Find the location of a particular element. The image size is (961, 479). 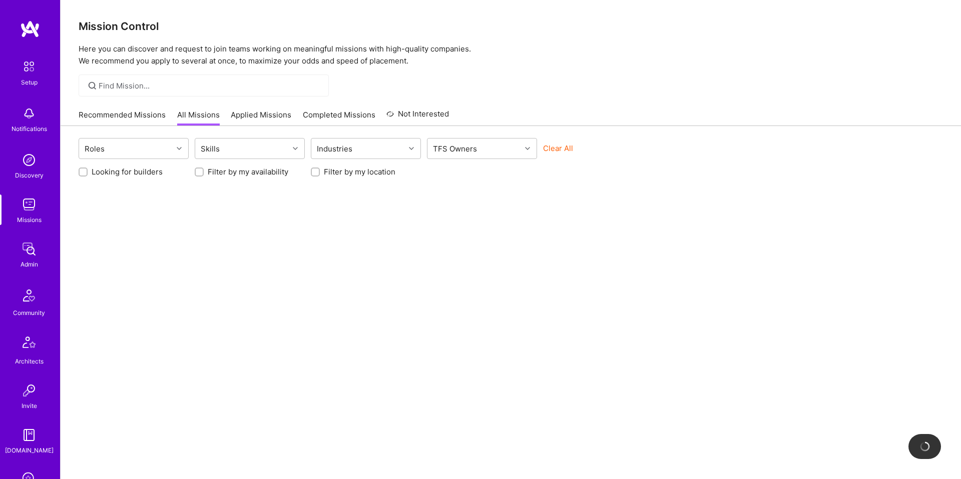

a: Not Interested is located at coordinates (417, 117).